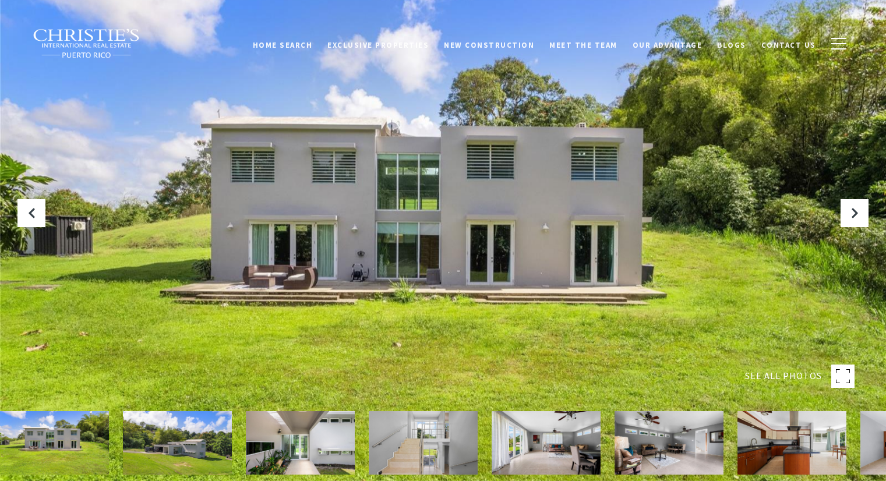  I want to click on span: Exclusive Properties, so click(378, 43).